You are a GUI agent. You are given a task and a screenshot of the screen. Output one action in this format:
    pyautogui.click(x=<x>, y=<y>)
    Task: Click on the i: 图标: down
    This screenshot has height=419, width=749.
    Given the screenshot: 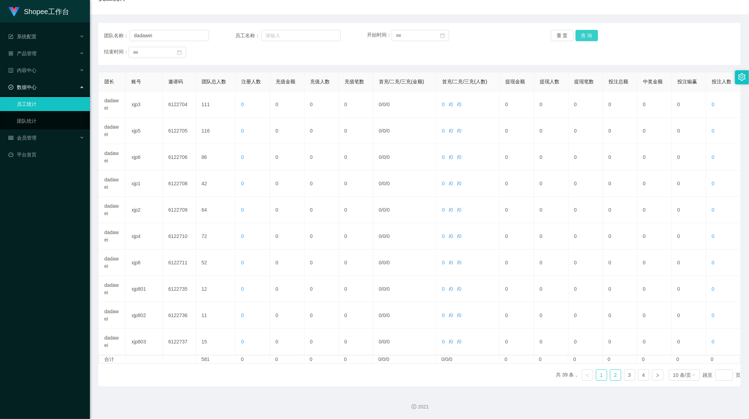 What is the action you would take?
    pyautogui.click(x=694, y=375)
    